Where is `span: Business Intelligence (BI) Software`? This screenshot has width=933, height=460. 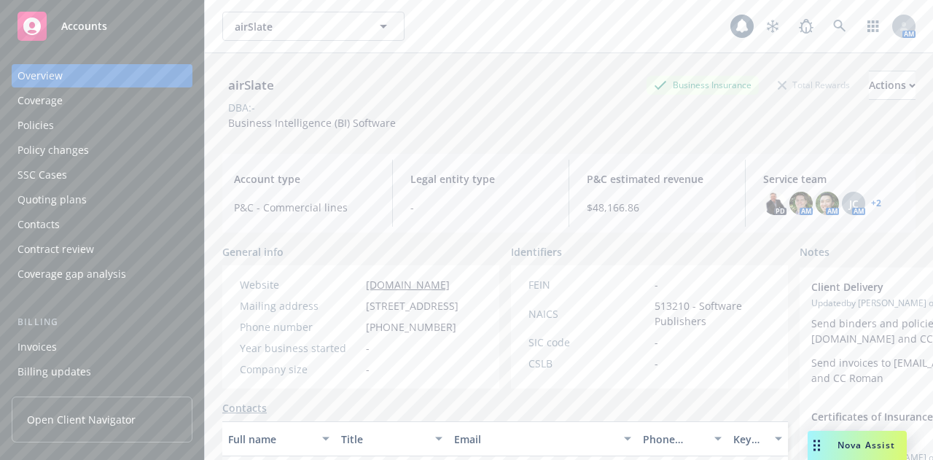
span: Business Intelligence (BI) Software is located at coordinates (312, 122).